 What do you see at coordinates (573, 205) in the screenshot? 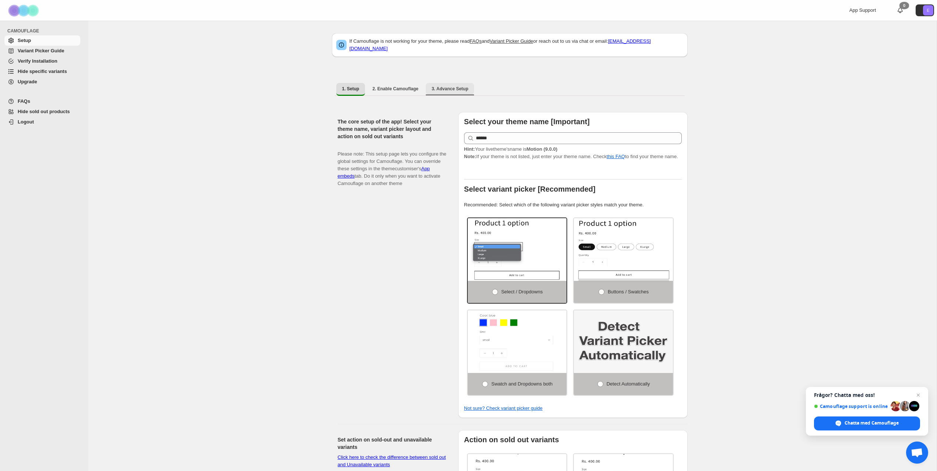
I see `p: Recommended: Select which of the following variant picker styles match your theme.` at bounding box center [573, 205].